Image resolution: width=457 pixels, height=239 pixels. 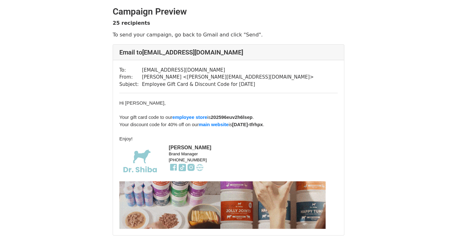 I want to click on img: AIorK4wDNicNIcpOltXA8-towzSMfBu3Wc07r8dl435cJ2DOK1UidssglIrUXye4cwO-W0DJvkwFjUkNZTUL, so click(x=222, y=205).